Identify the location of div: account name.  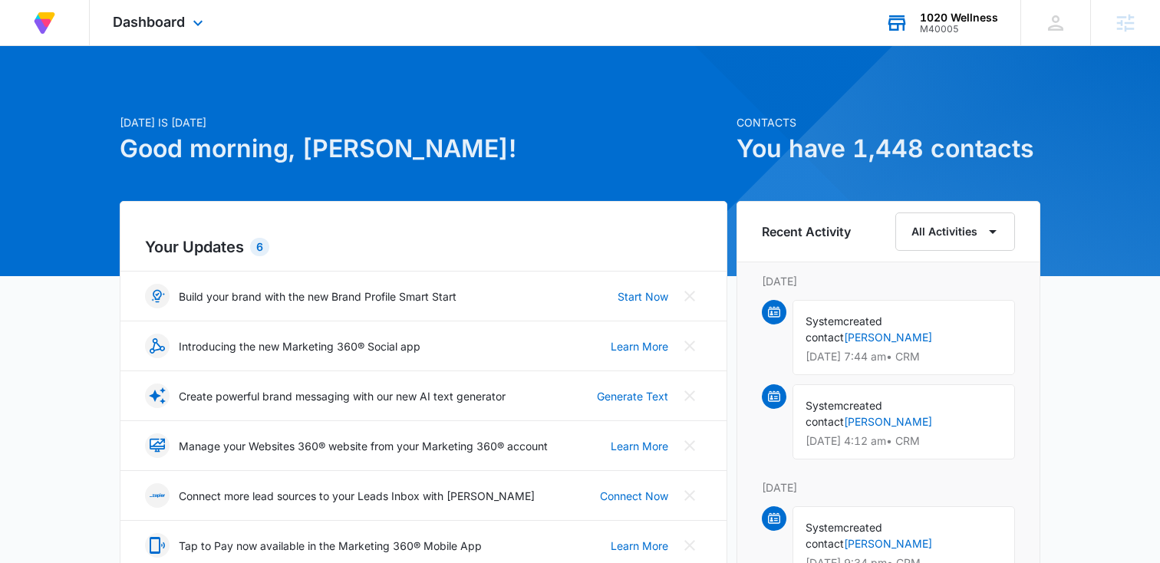
(959, 18).